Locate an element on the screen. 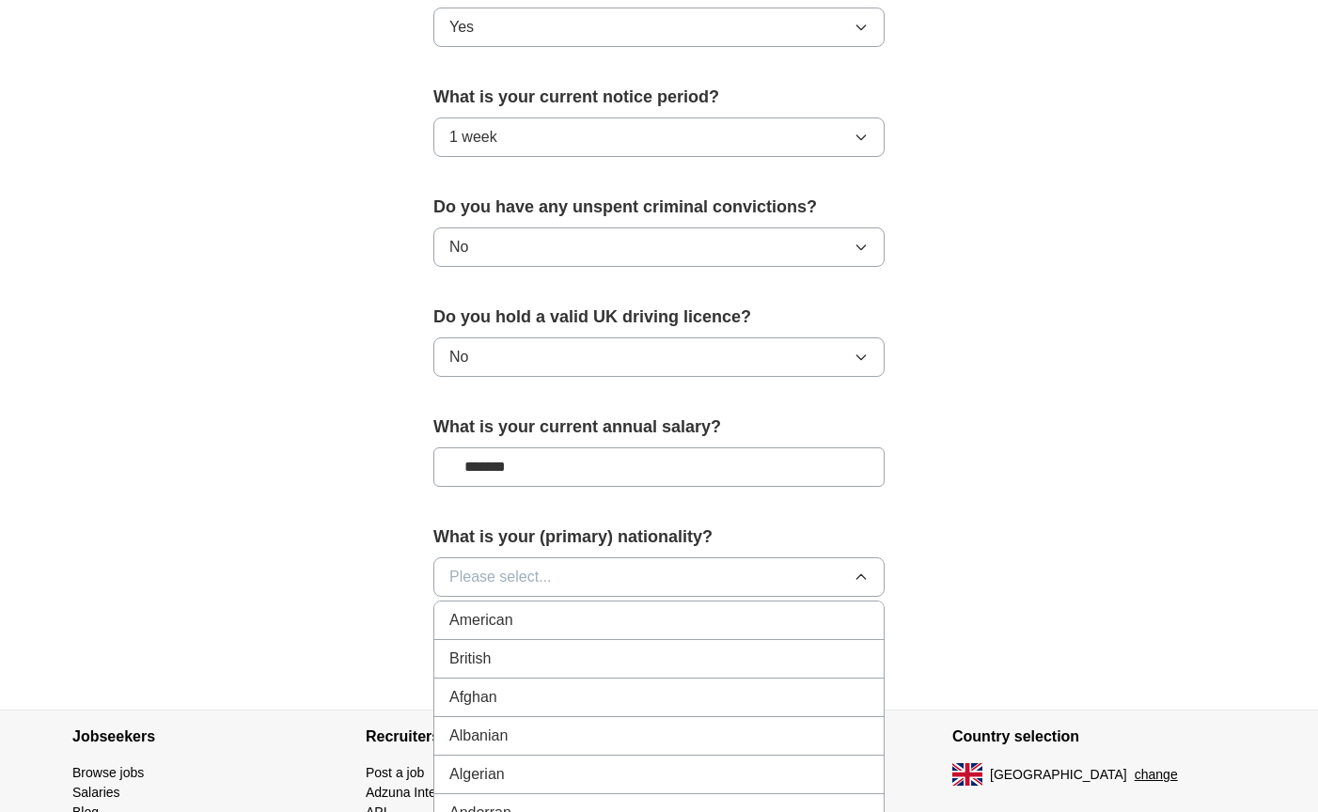 This screenshot has width=1318, height=812. span: Albanian is located at coordinates (479, 736).